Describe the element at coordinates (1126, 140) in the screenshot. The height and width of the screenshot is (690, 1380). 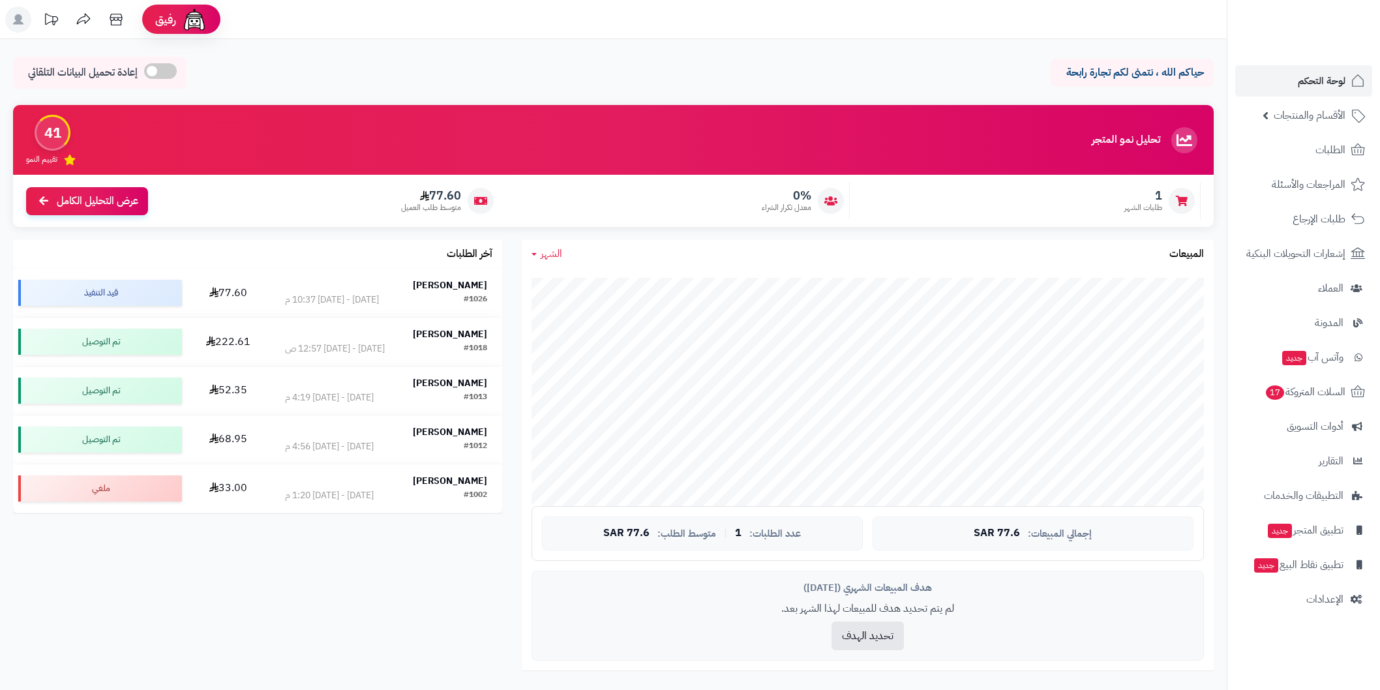
I see `h3: تحليل نمو المتجر` at that location.